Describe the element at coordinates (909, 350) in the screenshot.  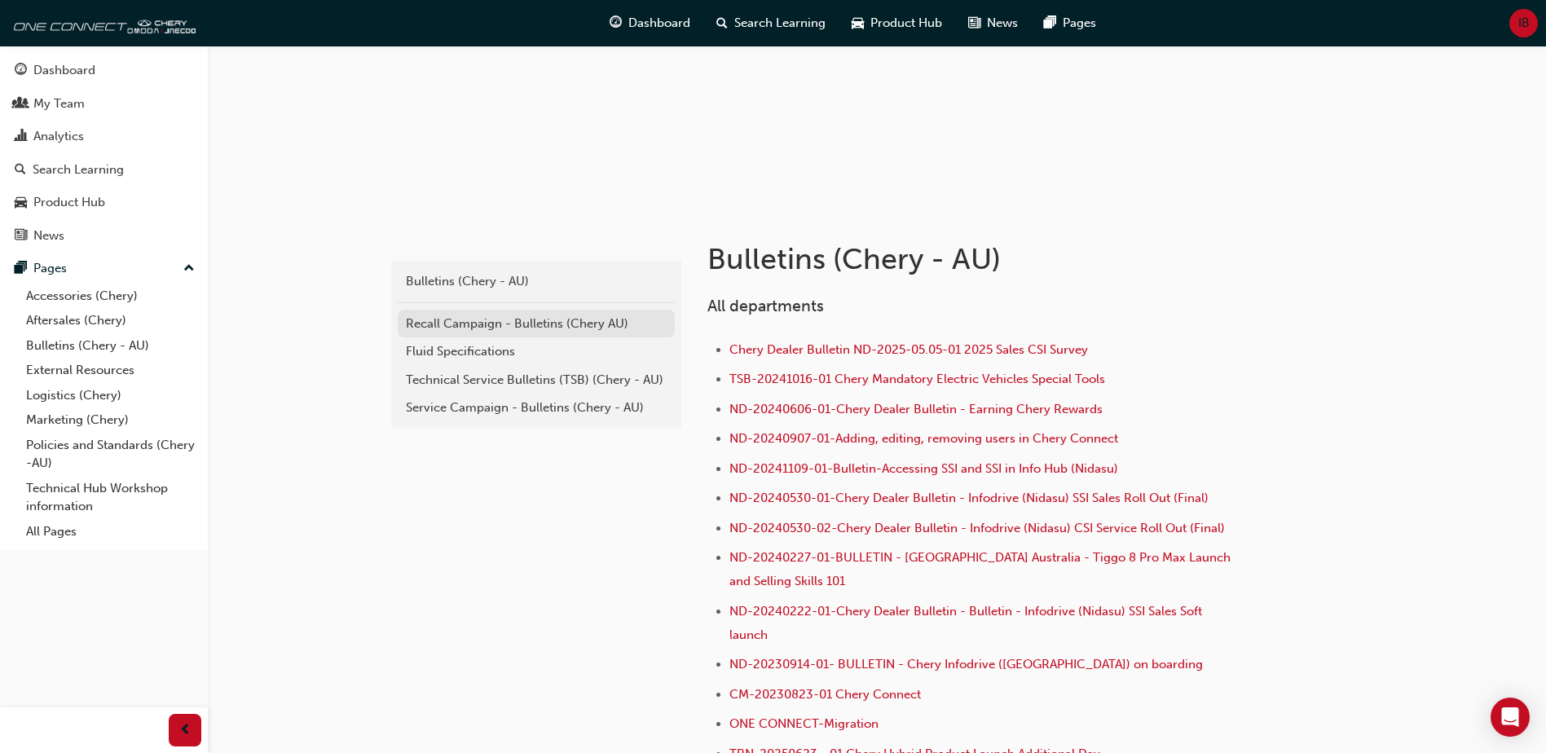
I see `span: Chery Dealer Bulletin ND-2025-05.05-01 2025 Sales CSI Survey` at that location.